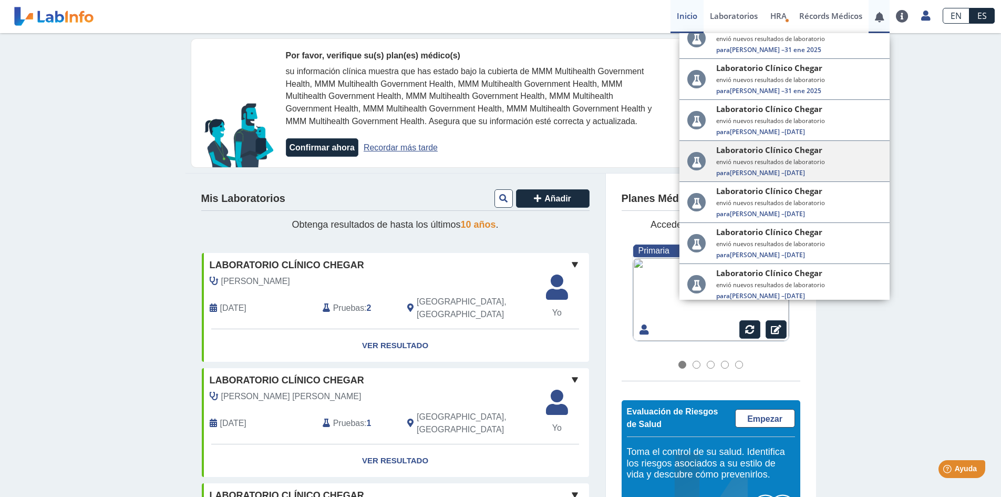  Describe the element at coordinates (322, 147) in the screenshot. I see `button: Confirmar ahora` at that location.